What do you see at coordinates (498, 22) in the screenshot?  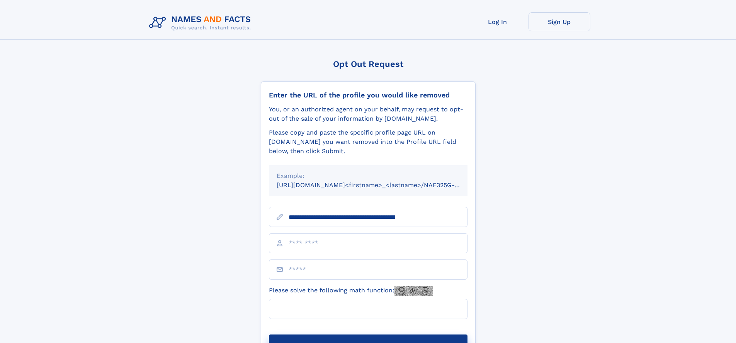 I see `a: Log In` at bounding box center [498, 22].